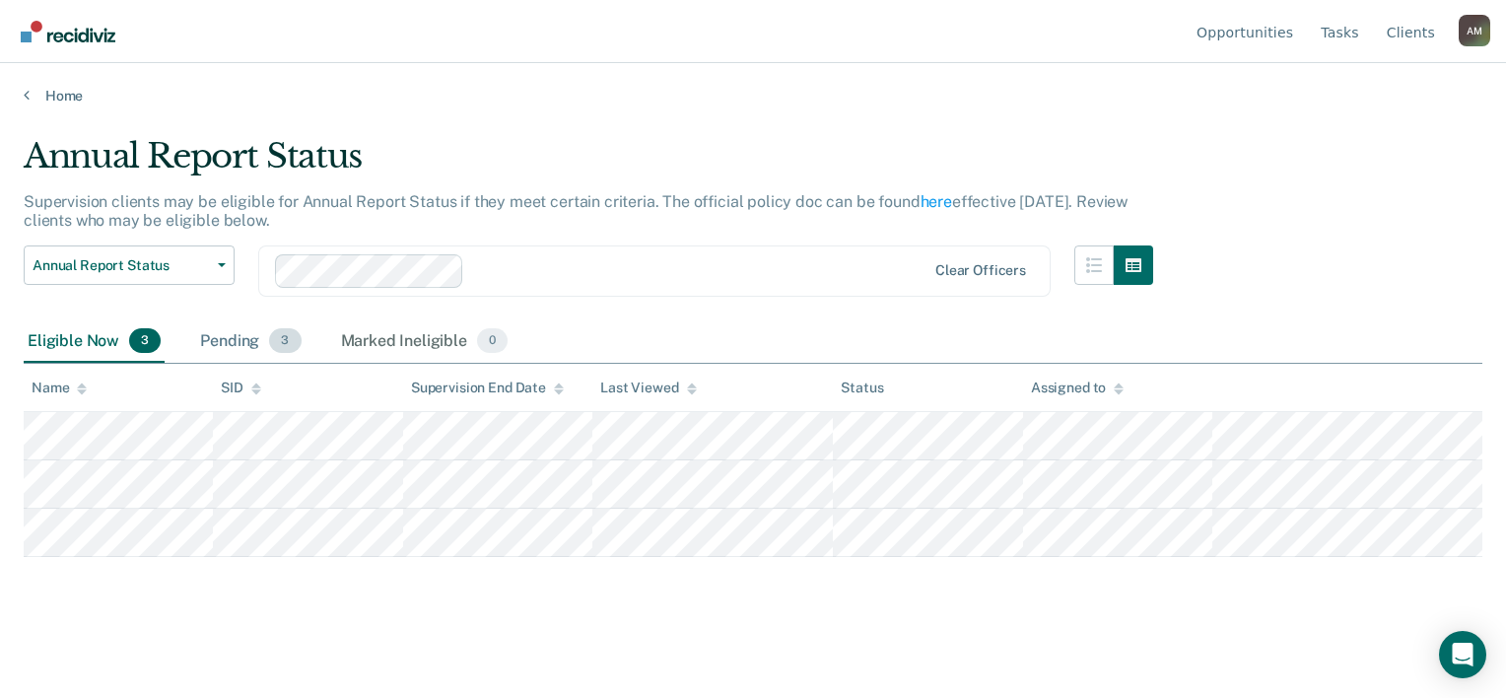  Describe the element at coordinates (576, 211) in the screenshot. I see `p: Supervision clients may be eligible for Annual Report Status if they meet certain criteria. The o...` at that location.